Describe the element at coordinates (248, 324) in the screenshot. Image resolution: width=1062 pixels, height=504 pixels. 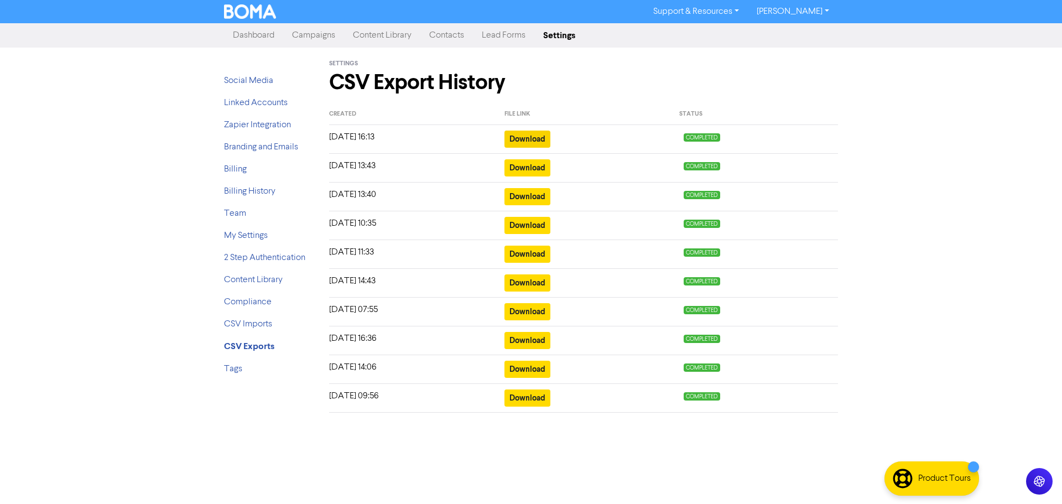
I see `a: CSV Imports` at that location.